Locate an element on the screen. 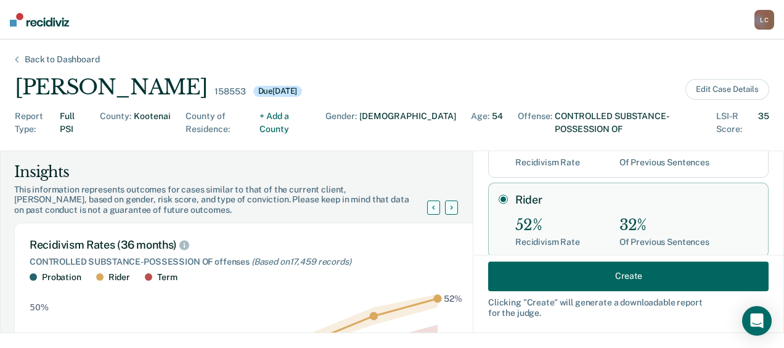  text: 52% is located at coordinates (453, 298).